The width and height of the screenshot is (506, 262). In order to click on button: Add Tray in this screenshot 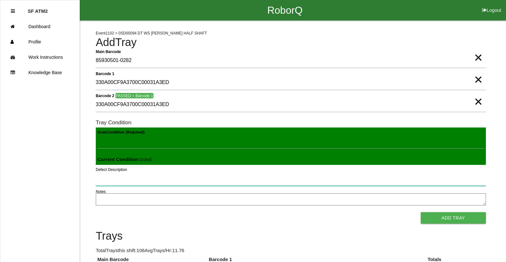, I will do `click(453, 218)`.